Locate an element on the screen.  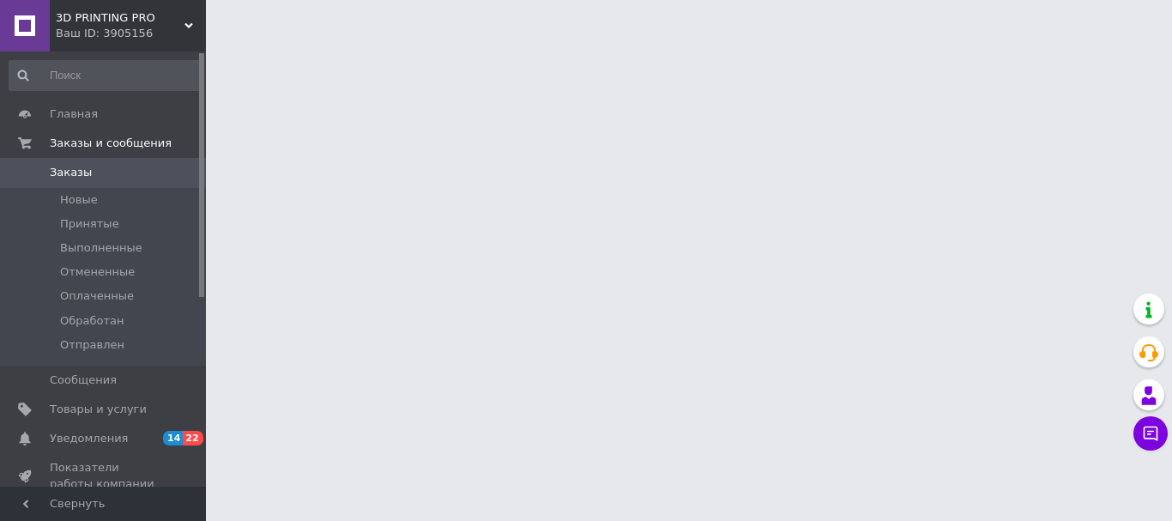
span: Выполненные is located at coordinates (101, 248).